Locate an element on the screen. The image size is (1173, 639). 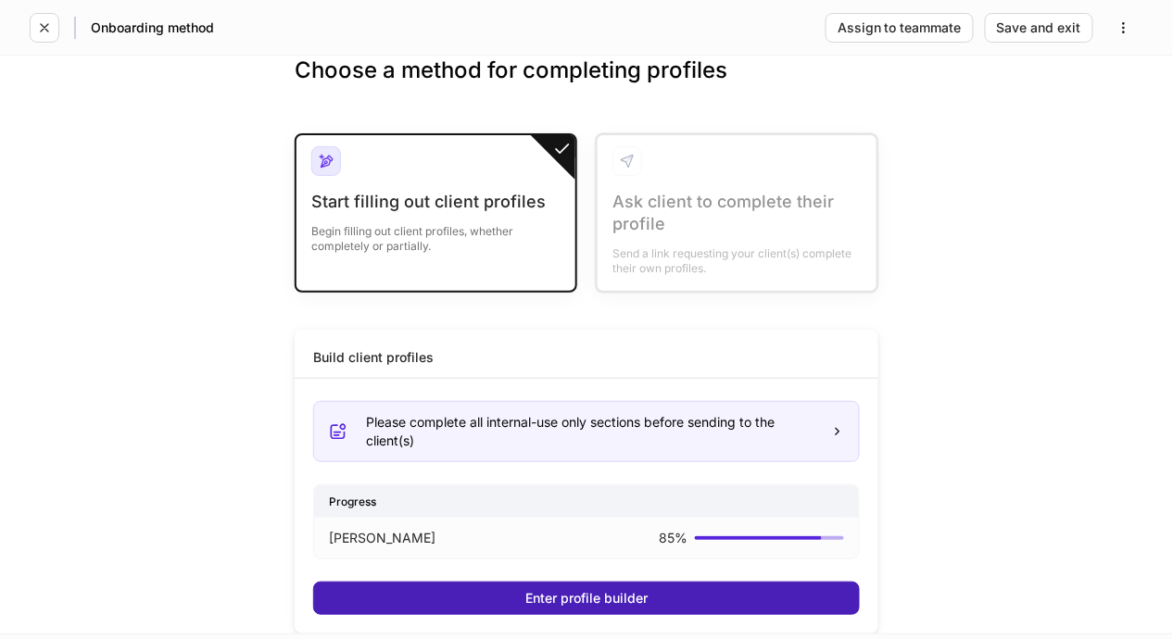
div: Progress is located at coordinates (587, 501).